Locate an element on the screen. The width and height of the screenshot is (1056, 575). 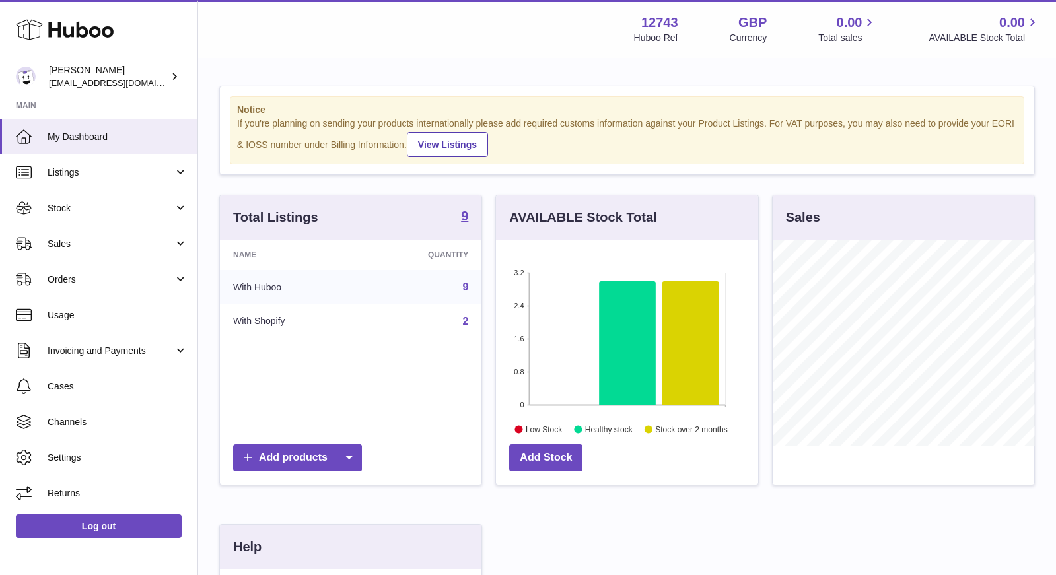
strong: GBP is located at coordinates (752, 22).